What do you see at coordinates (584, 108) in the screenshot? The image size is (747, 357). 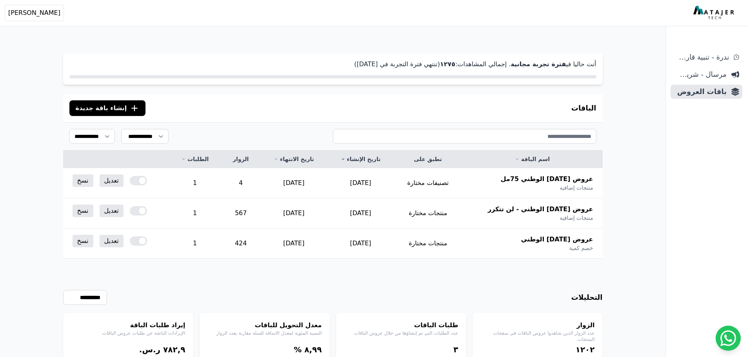 I see `h3: الباقات` at bounding box center [584, 108].